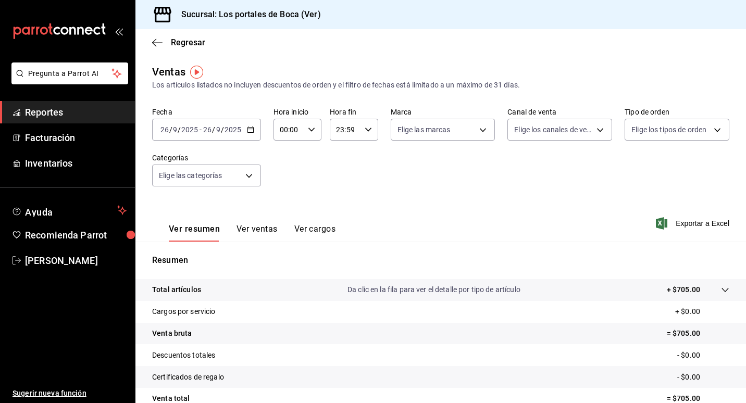  What do you see at coordinates (677, 112) in the screenshot?
I see `label: Tipo de orden` at bounding box center [677, 112].